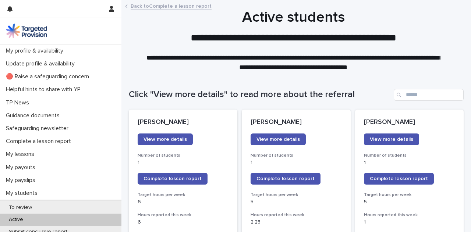 The image size is (471, 232). Describe the element at coordinates (49, 76) in the screenshot. I see `p: 🔴 Raise a safeguarding concern` at that location.